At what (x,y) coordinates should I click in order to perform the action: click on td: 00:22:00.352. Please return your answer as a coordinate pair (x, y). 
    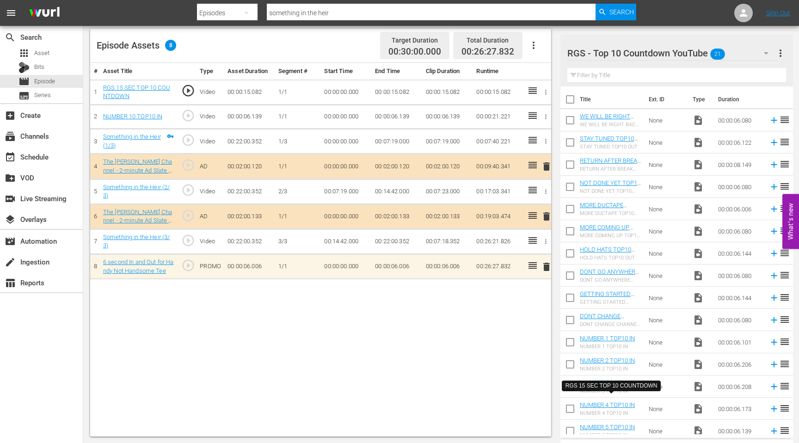
    Looking at the image, I should click on (249, 241).